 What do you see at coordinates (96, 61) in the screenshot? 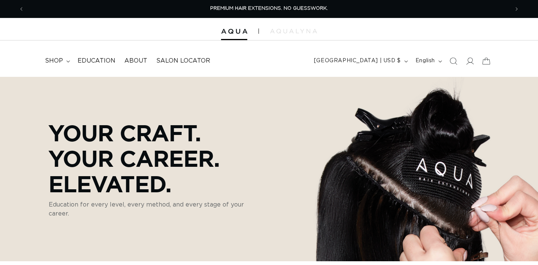
I see `span: Education` at bounding box center [96, 61].